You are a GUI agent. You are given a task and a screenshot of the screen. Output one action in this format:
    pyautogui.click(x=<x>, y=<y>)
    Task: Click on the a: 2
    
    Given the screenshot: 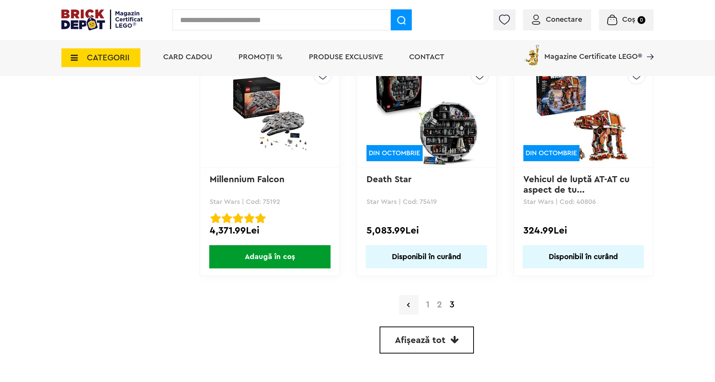 What is the action you would take?
    pyautogui.click(x=440, y=304)
    